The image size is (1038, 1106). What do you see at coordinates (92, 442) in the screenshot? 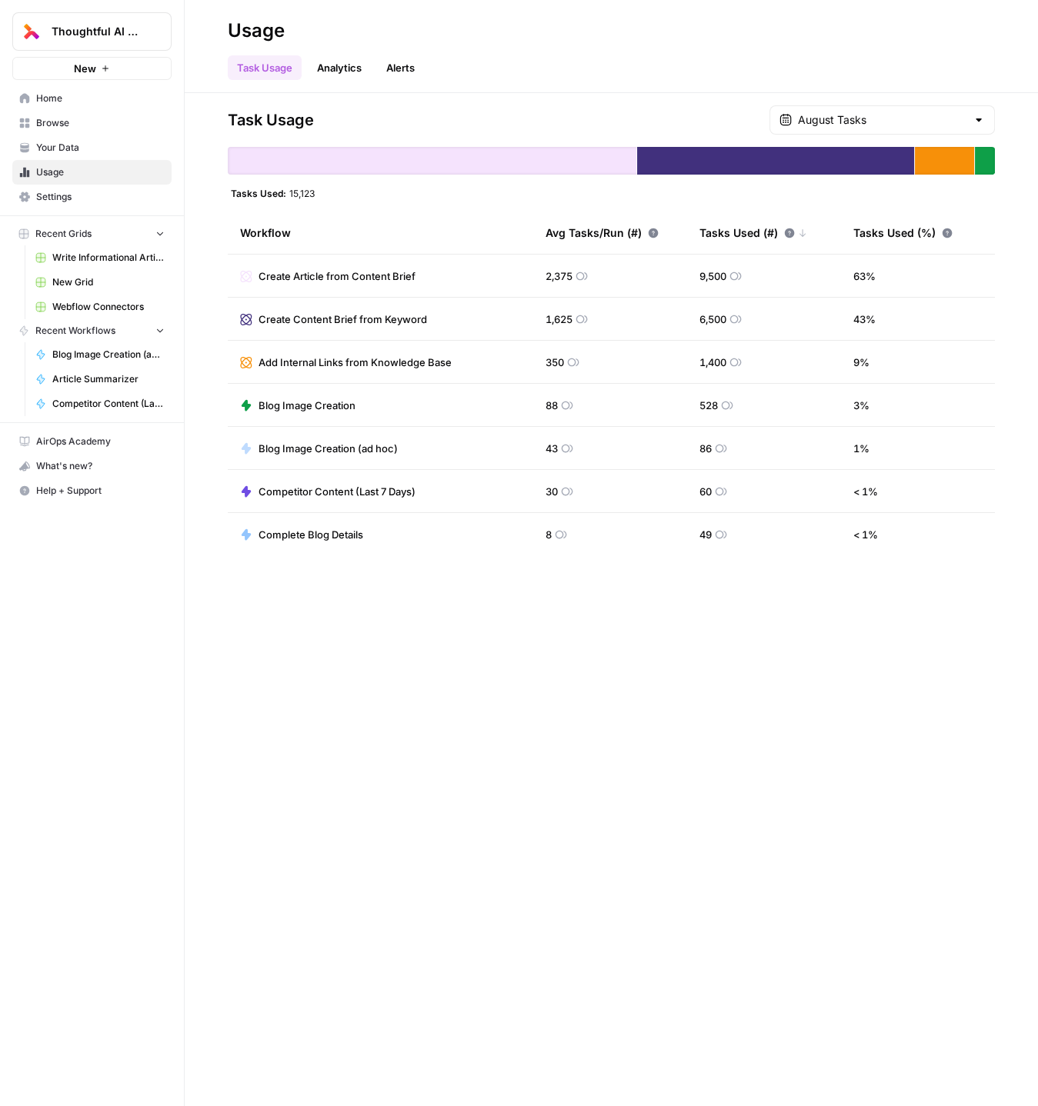
I see `a: AirOps Academy` at bounding box center [92, 442].